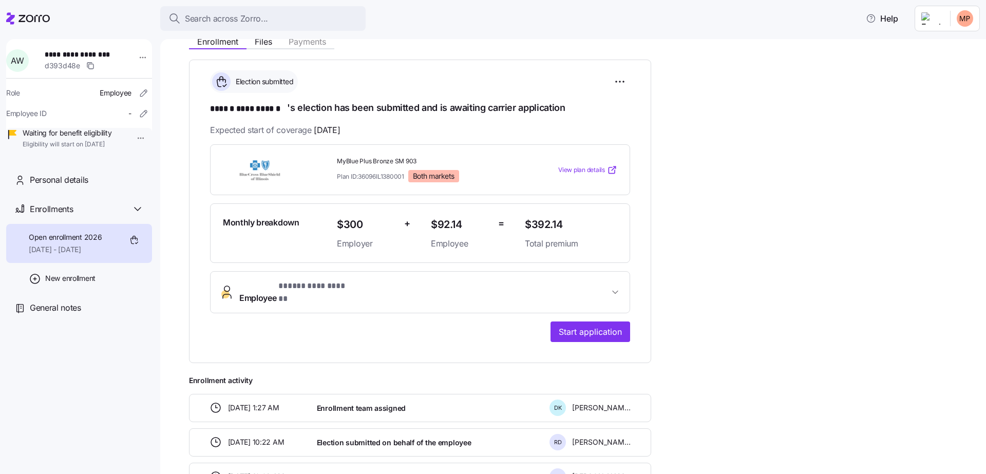 The height and width of the screenshot is (474, 986). Describe the element at coordinates (931, 18) in the screenshot. I see `img: Employer logo` at that location.